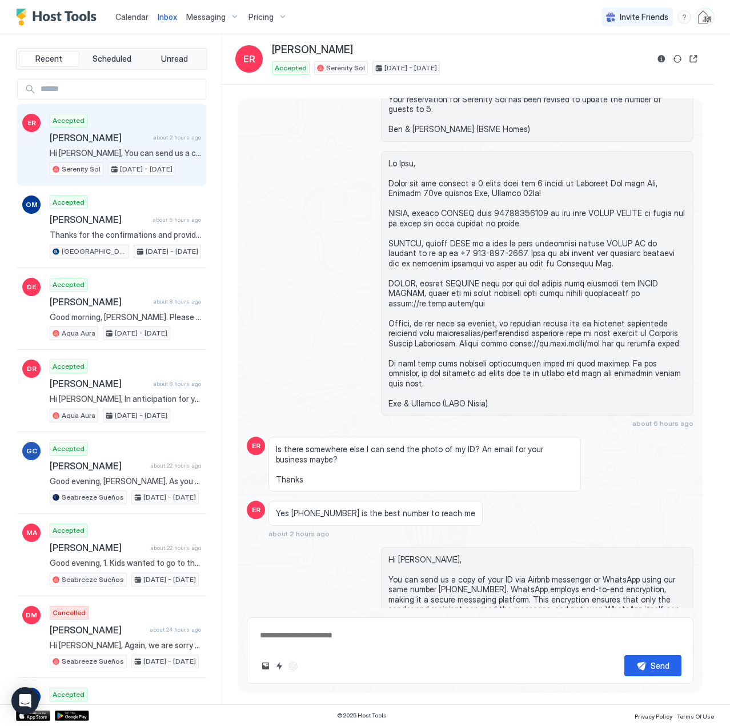 This screenshot has height=726, width=730. Describe the element at coordinates (125, 563) in the screenshot. I see `span: Good evening, 1. Kids wanted to go to the beach 2. Yes 3. Yes 4. 5, no pets 5. No at all` at that location.